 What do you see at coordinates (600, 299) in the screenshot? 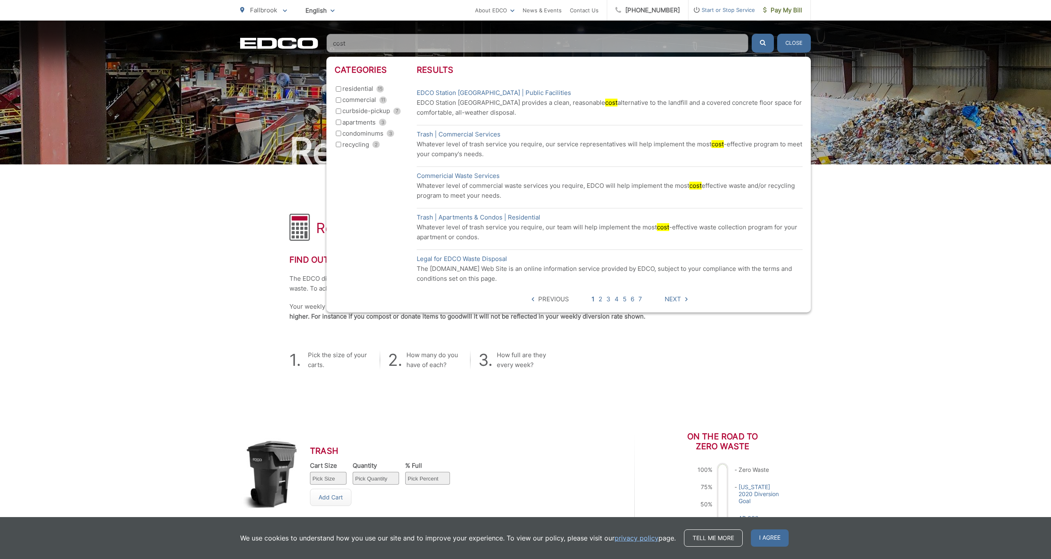
I see `a: 2` at bounding box center [600, 299].